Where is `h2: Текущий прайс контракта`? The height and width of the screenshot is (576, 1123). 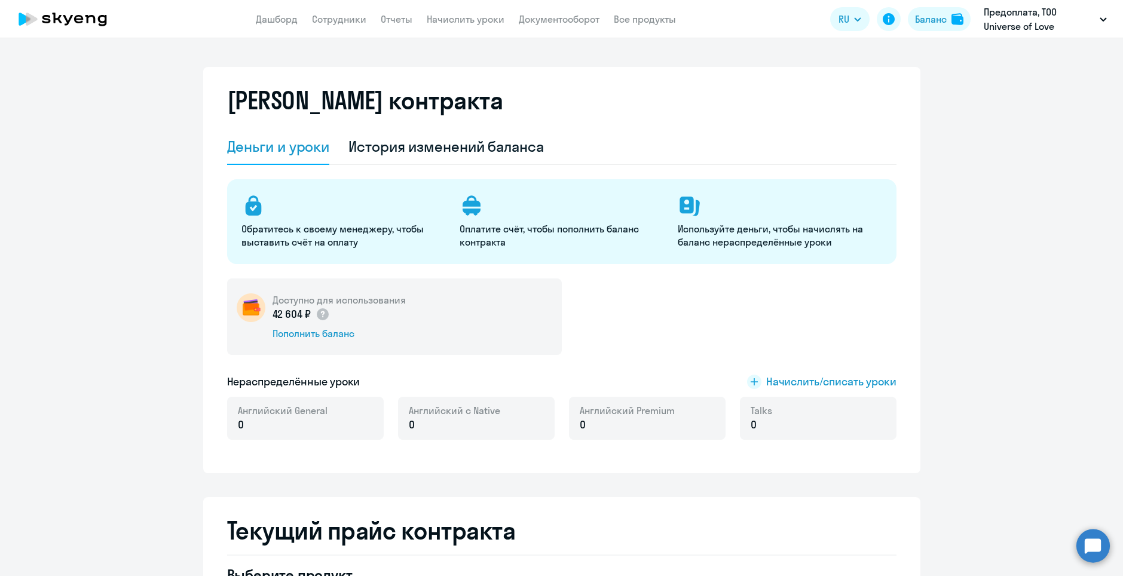
h2: Текущий прайс контракта is located at coordinates (562, 531).